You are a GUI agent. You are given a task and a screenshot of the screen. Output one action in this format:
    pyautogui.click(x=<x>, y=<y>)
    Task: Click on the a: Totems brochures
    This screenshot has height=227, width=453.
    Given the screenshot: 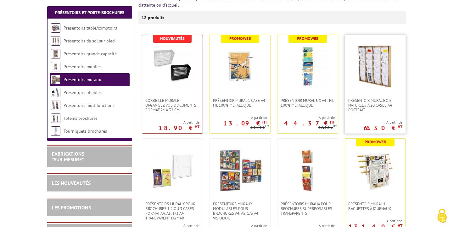 What is the action you would take?
    pyautogui.click(x=81, y=118)
    